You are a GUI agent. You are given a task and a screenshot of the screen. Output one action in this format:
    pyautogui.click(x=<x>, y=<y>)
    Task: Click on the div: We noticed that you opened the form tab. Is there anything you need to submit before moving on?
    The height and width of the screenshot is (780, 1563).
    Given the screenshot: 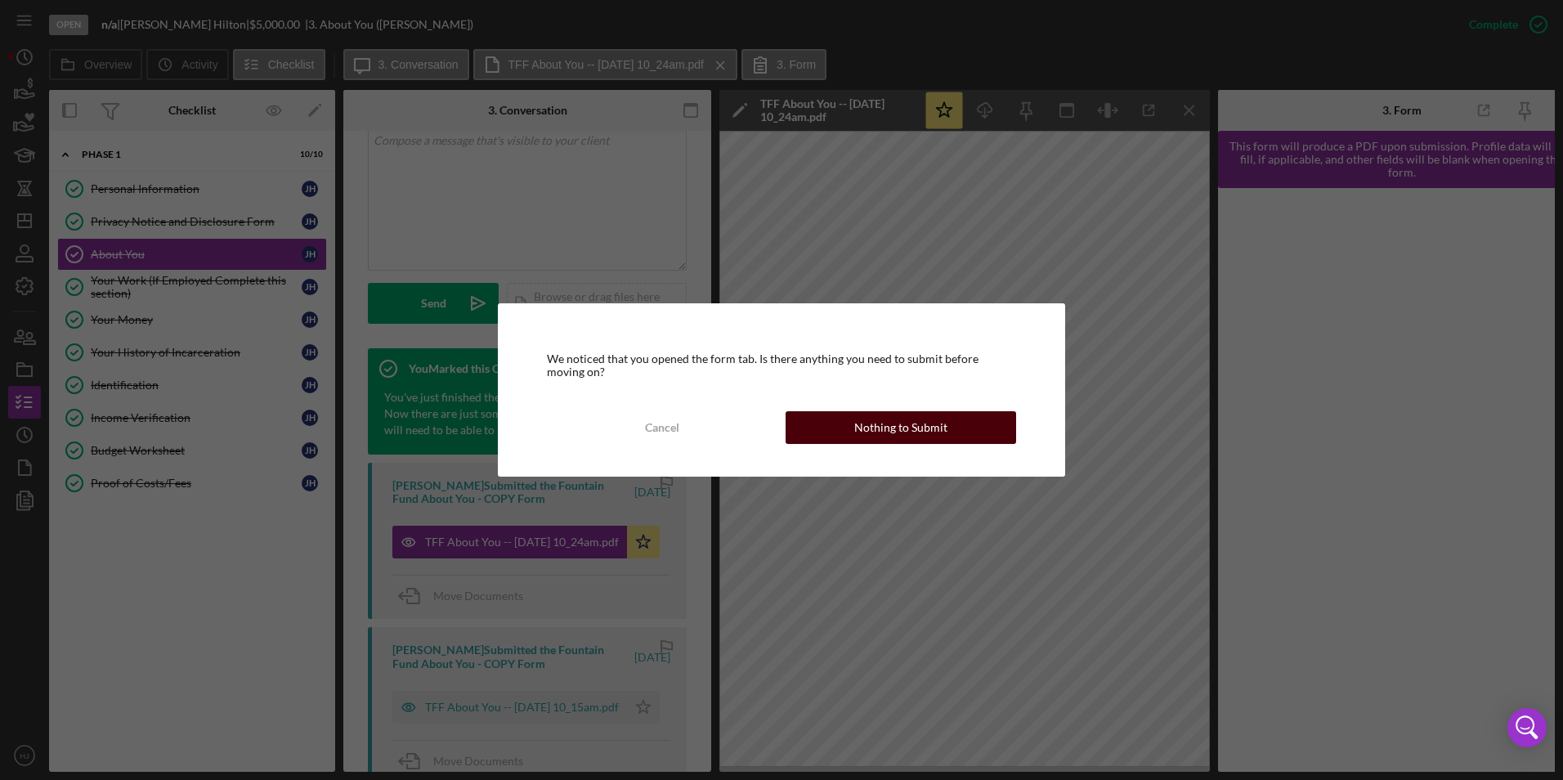 What is the action you would take?
    pyautogui.click(x=781, y=365)
    